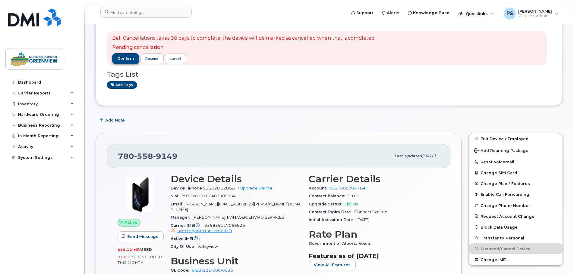  I want to click on div: Quicklinks, so click(476, 14).